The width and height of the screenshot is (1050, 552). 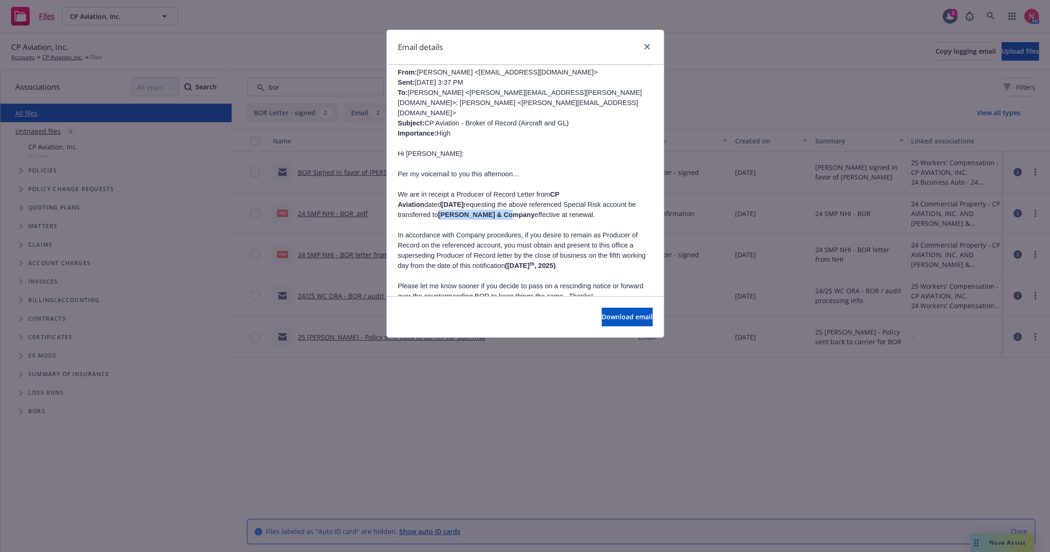 What do you see at coordinates (411, 123) in the screenshot?
I see `b: Subject:` at bounding box center [411, 123].